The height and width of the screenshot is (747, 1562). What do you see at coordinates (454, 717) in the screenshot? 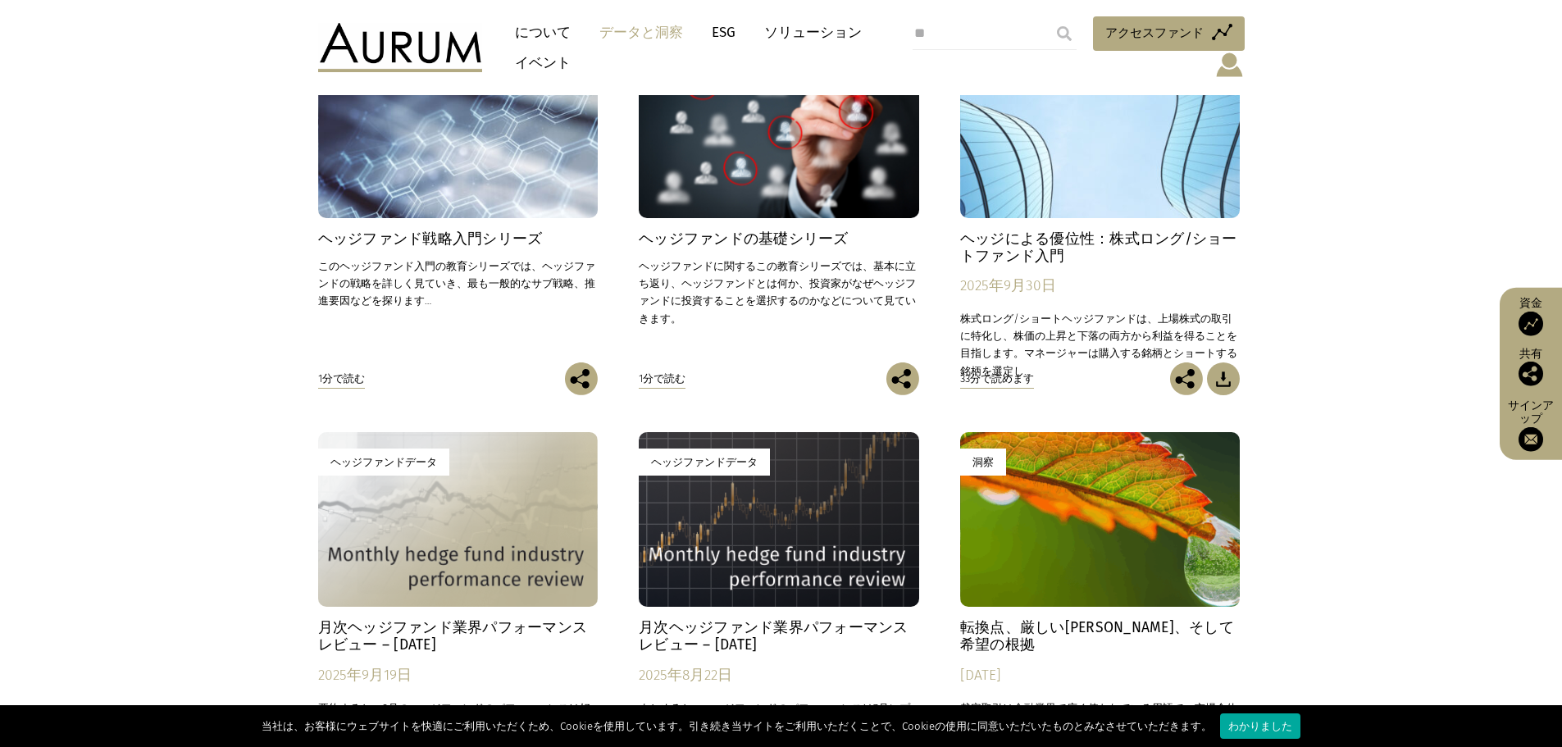
I see `font: 要約すると、8月のヘッジファンドのパフォーマンスは好調でした。全戦略におけるヘッジファンドの` at bounding box center [454, 717].